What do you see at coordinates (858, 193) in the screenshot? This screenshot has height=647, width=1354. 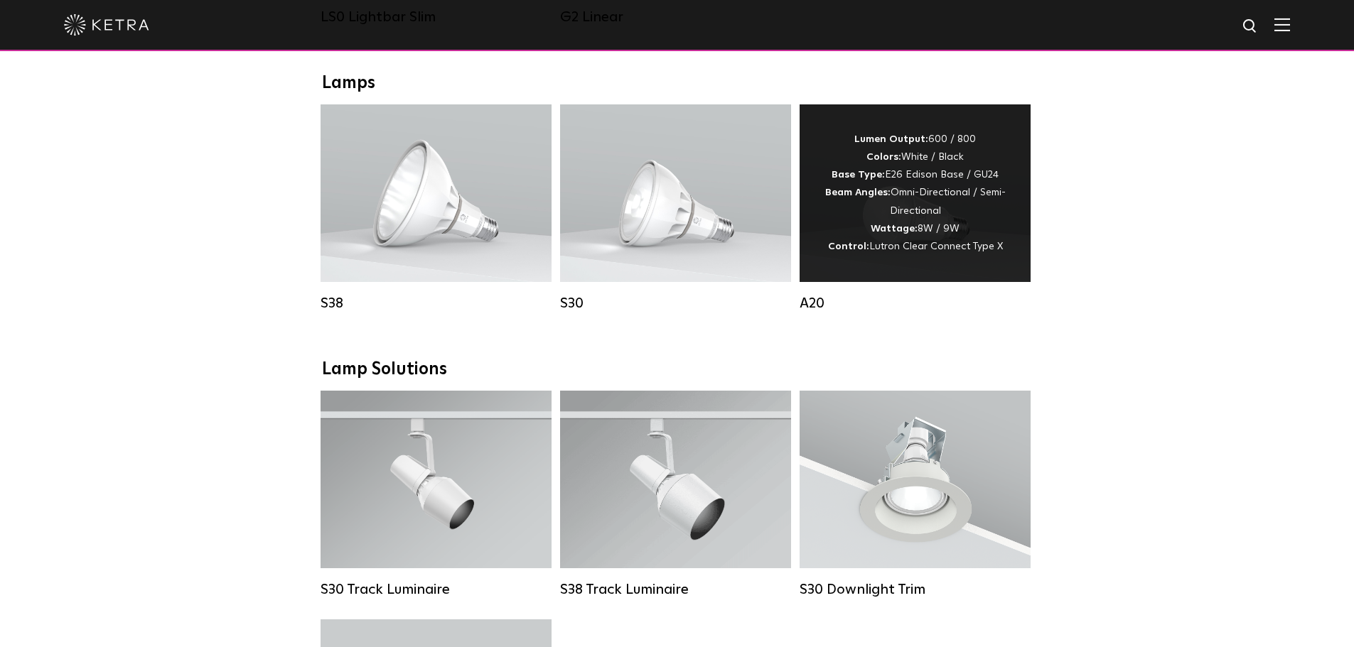 I see `strong: Beam Angles:` at bounding box center [858, 193].